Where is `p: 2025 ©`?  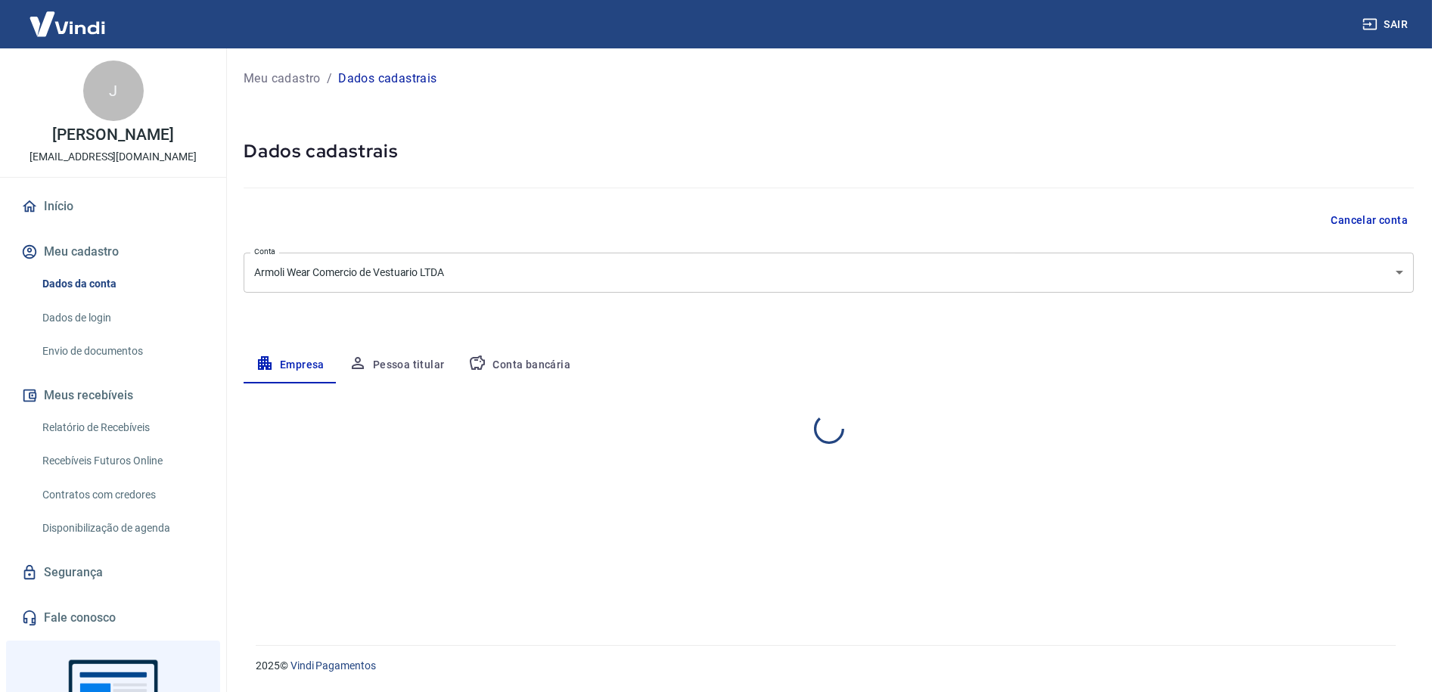 p: 2025 © is located at coordinates (825, 666).